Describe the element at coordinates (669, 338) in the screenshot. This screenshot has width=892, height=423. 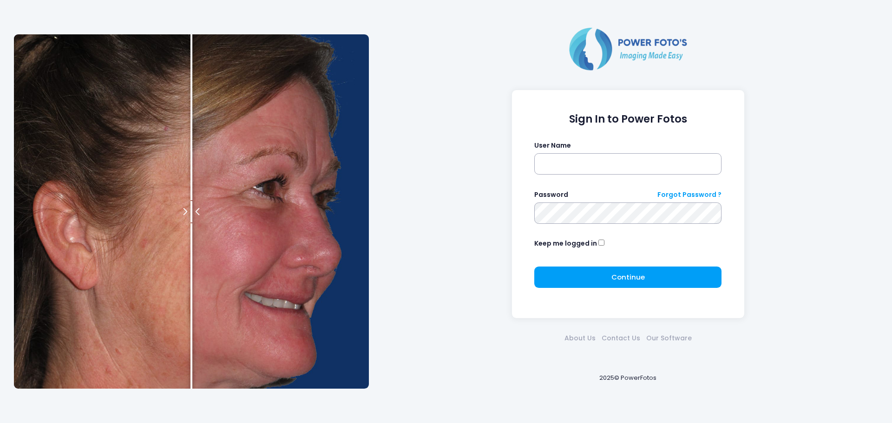
I see `a: Our Software` at that location.